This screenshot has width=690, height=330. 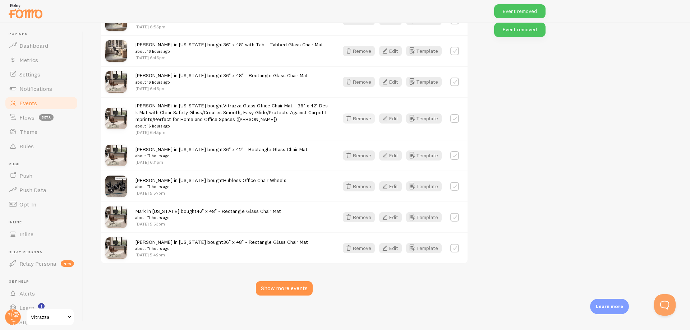 I want to click on img: Enso_NewAndImproved_Large_8cb5c3c0-2d92-4e97-853a-73a6c7af8e19_small.jpg, so click(x=116, y=187).